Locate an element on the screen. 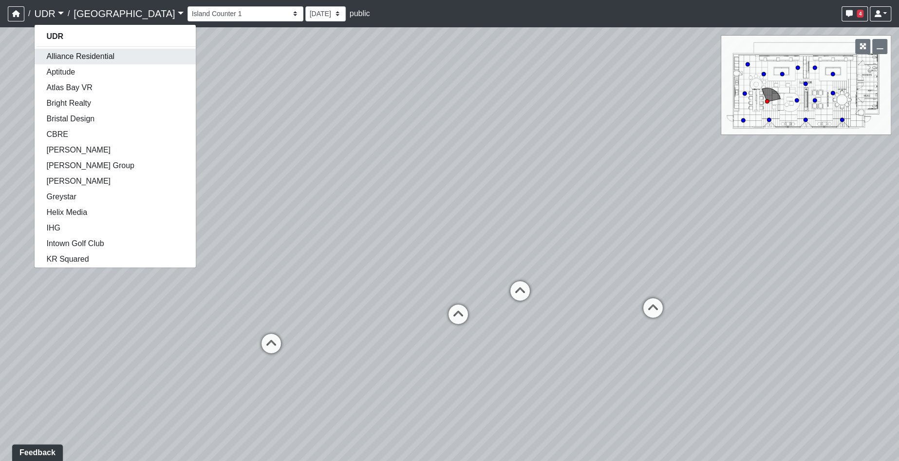 Image resolution: width=899 pixels, height=461 pixels. a: Landmark Properties is located at coordinates (115, 275).